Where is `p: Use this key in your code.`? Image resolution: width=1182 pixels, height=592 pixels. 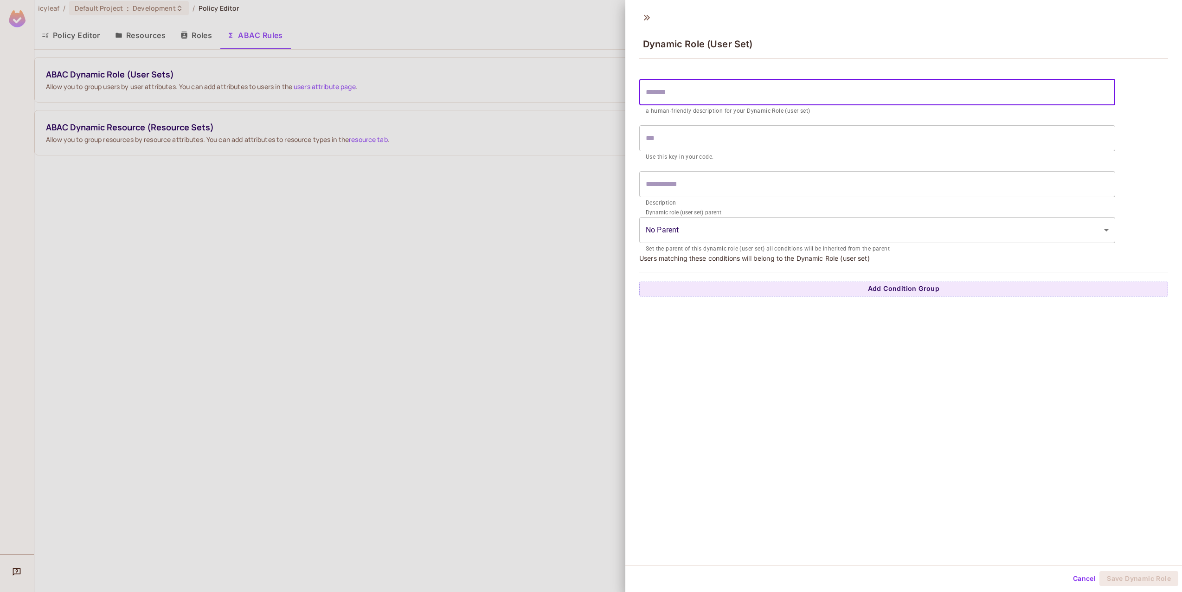
p: Use this key in your code. is located at coordinates (877, 157).